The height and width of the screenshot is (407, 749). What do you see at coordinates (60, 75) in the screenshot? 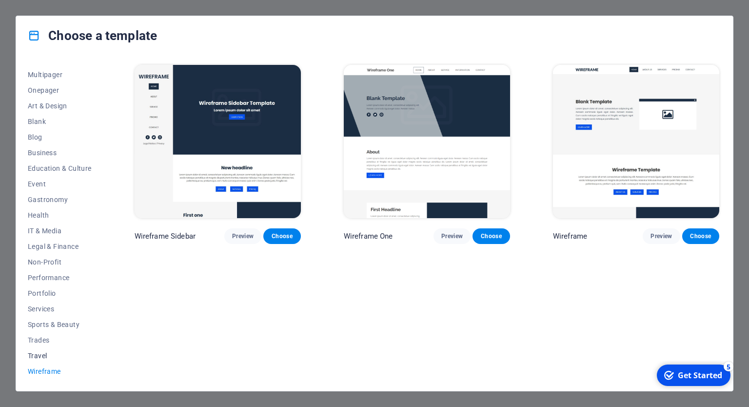
I see `span: Multipager` at bounding box center [60, 75].